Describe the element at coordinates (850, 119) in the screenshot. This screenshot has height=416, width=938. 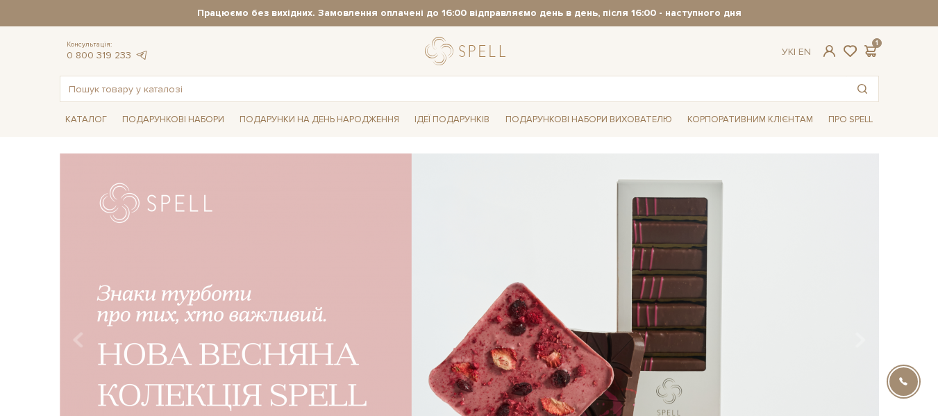
I see `a: Про Spell` at that location.